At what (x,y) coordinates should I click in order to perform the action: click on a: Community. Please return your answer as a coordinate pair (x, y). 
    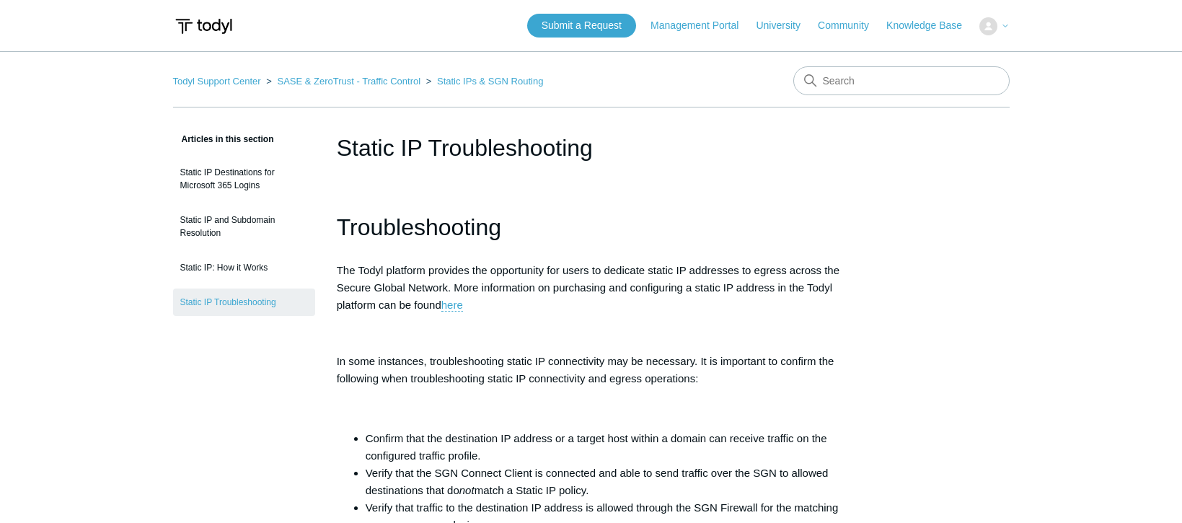
    Looking at the image, I should click on (850, 25).